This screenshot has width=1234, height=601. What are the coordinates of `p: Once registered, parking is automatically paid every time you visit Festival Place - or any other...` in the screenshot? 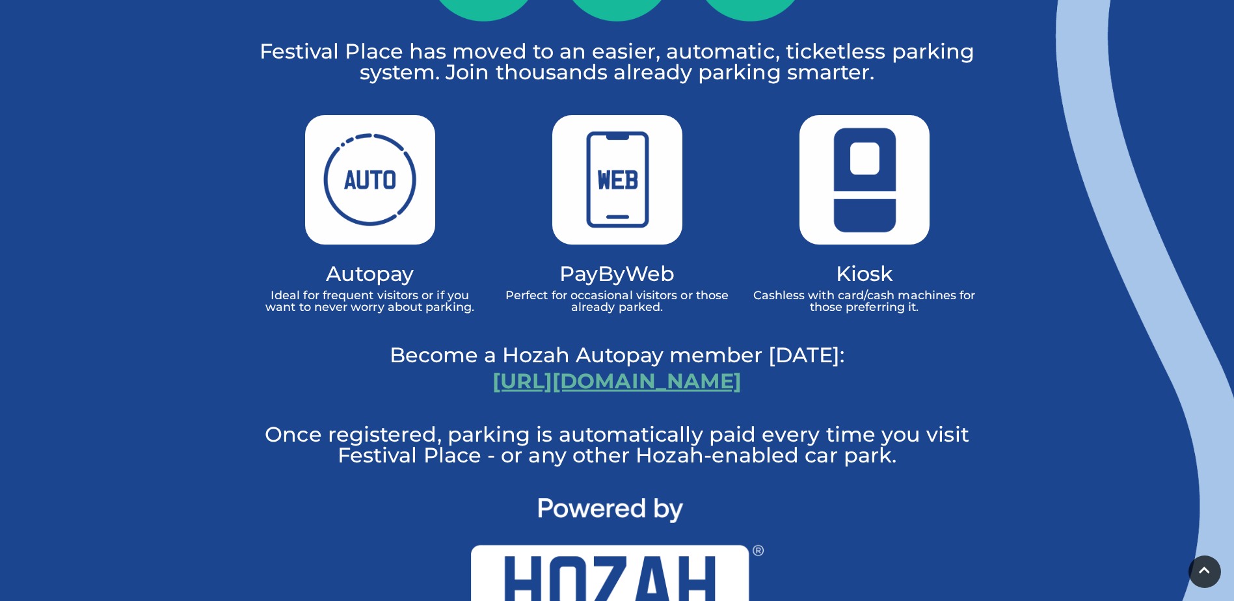 It's located at (617, 445).